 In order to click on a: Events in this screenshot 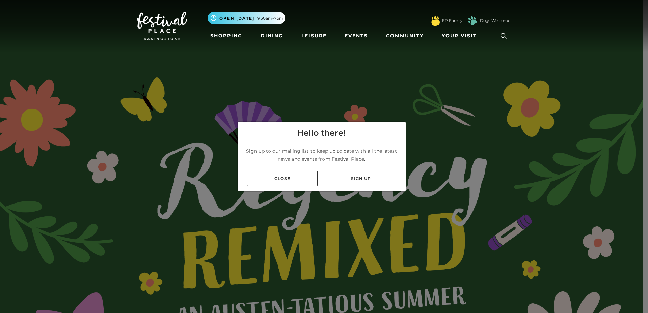, I will do `click(356, 36)`.